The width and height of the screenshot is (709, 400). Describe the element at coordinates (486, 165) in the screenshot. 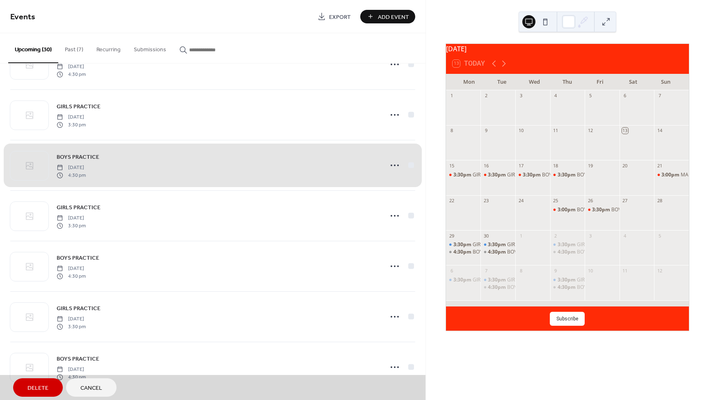

I see `div: 16` at that location.